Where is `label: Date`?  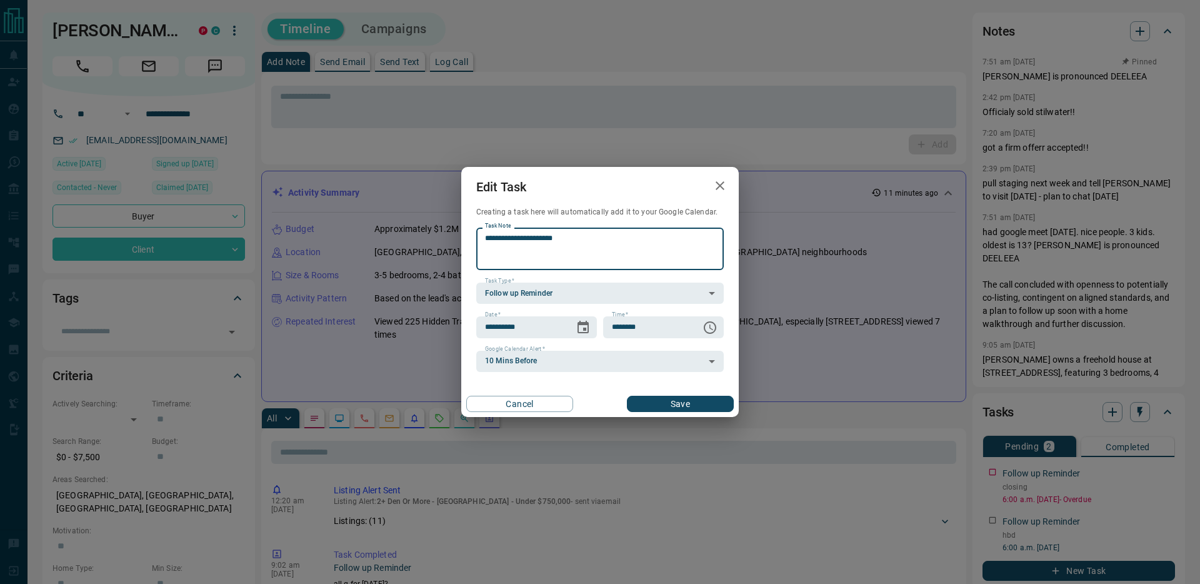
label: Date is located at coordinates (493, 314).